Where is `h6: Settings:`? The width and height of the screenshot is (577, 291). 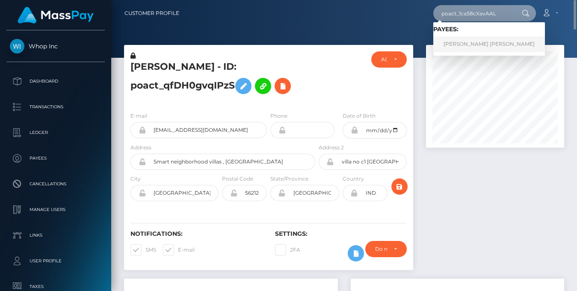 h6: Settings: is located at coordinates (341, 233).